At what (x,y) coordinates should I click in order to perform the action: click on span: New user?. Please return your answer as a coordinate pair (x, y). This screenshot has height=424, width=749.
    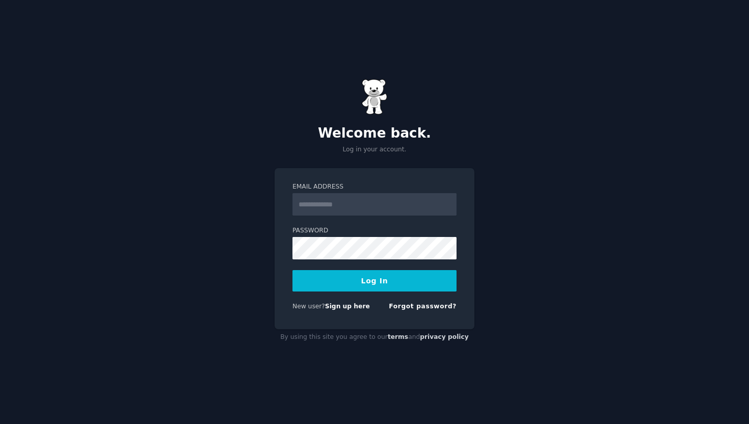
    Looking at the image, I should click on (309, 306).